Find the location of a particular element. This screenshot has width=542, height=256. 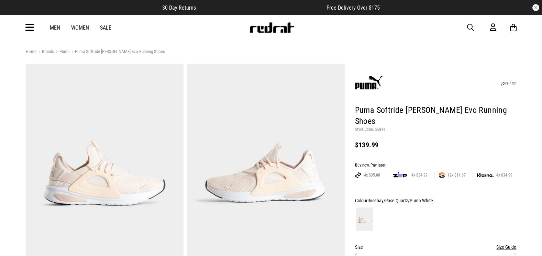

div: Buy now, Pay later. is located at coordinates (436, 165).